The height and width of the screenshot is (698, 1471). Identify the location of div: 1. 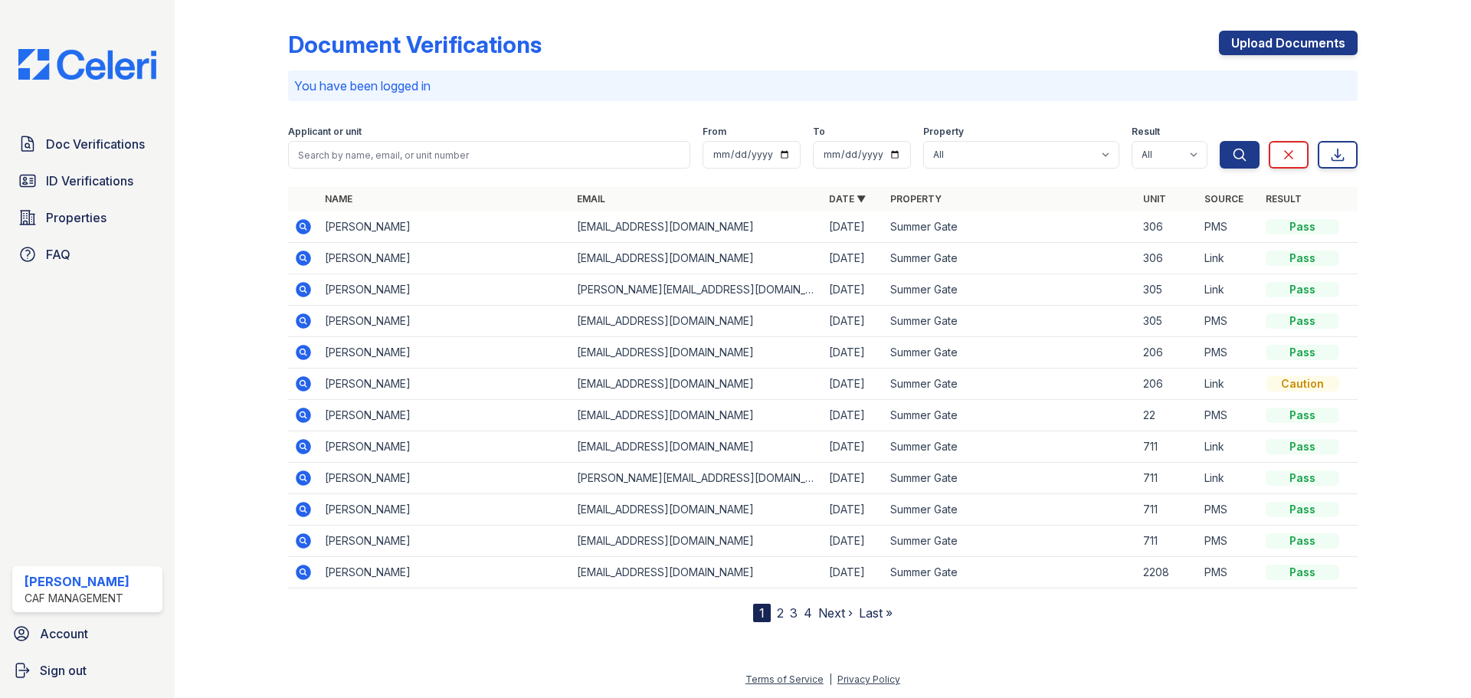
(762, 613).